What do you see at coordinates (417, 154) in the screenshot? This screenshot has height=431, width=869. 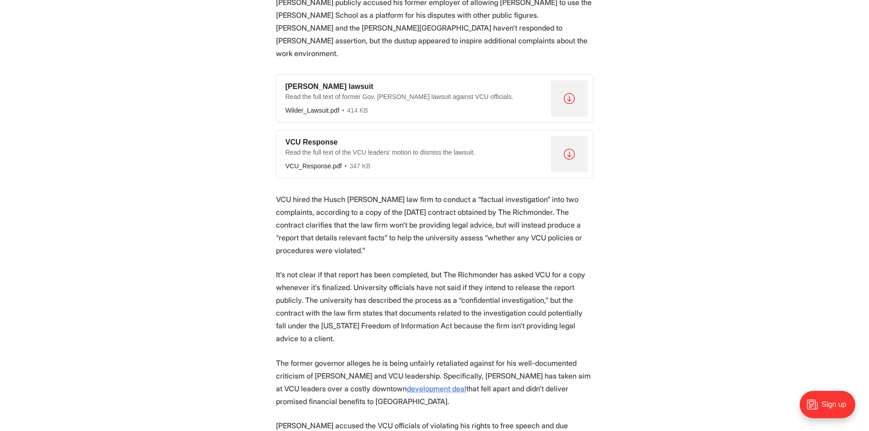 I see `div: Read the full text of the VCU leaders' motion to dismiss the lawsuit.` at bounding box center [417, 154].